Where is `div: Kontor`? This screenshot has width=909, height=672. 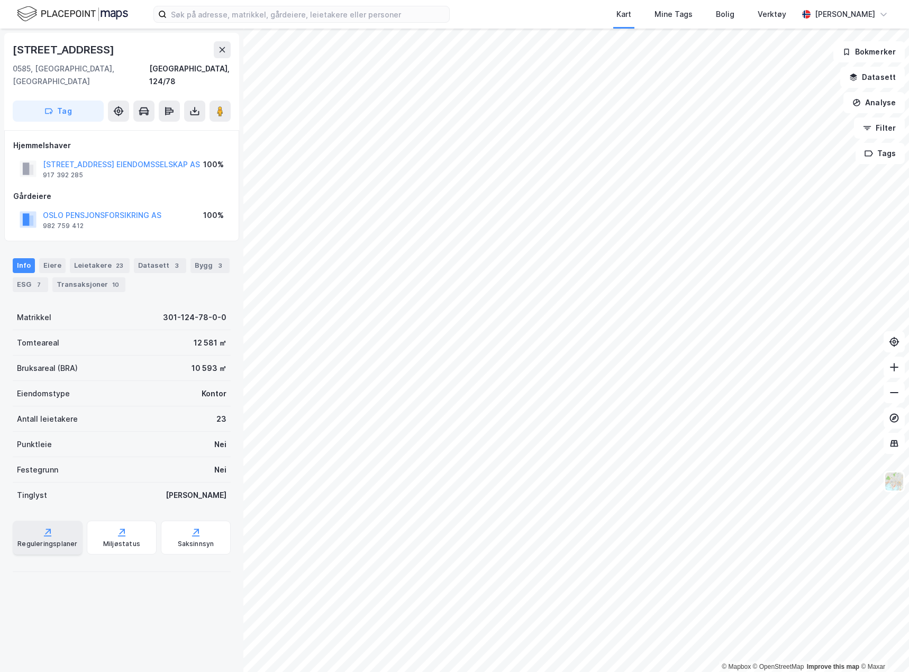
div: Kontor is located at coordinates (214, 394).